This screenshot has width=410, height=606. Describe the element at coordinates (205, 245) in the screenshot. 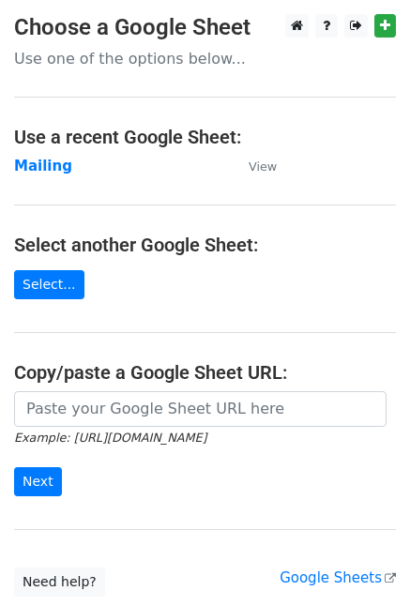

I see `h4: Select another Google Sheet:` at that location.